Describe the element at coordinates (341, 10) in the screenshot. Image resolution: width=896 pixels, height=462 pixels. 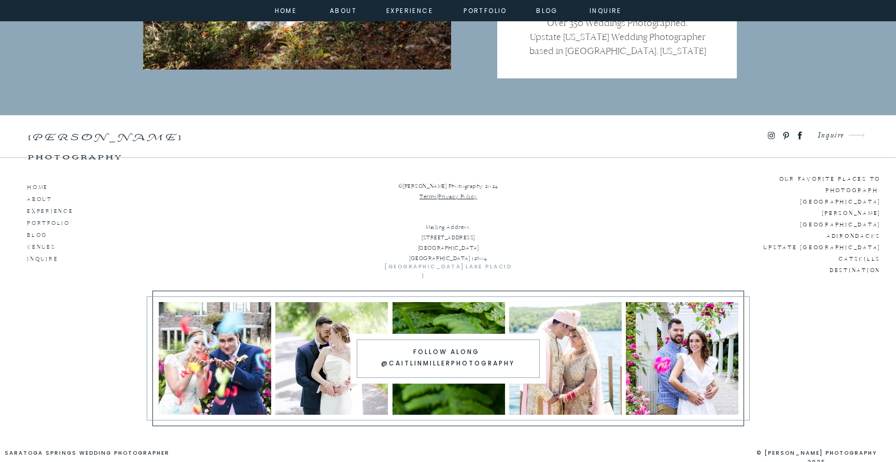
I see `nav: about` at that location.